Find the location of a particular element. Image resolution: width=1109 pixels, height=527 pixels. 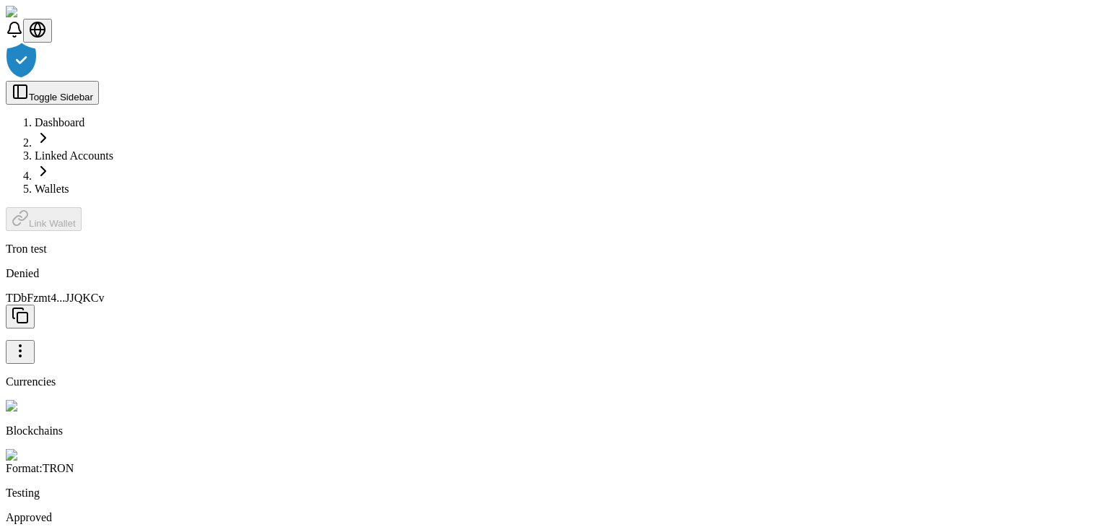

p: Currencies is located at coordinates (554, 382).